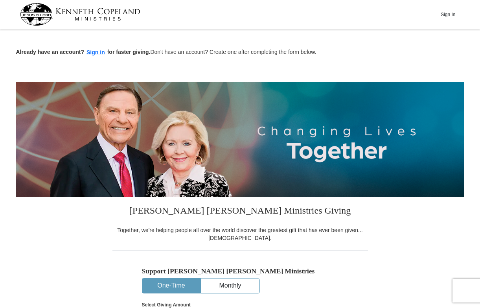 The image size is (480, 308). What do you see at coordinates (166, 305) in the screenshot?
I see `strong: Select Giving Amount` at bounding box center [166, 305].